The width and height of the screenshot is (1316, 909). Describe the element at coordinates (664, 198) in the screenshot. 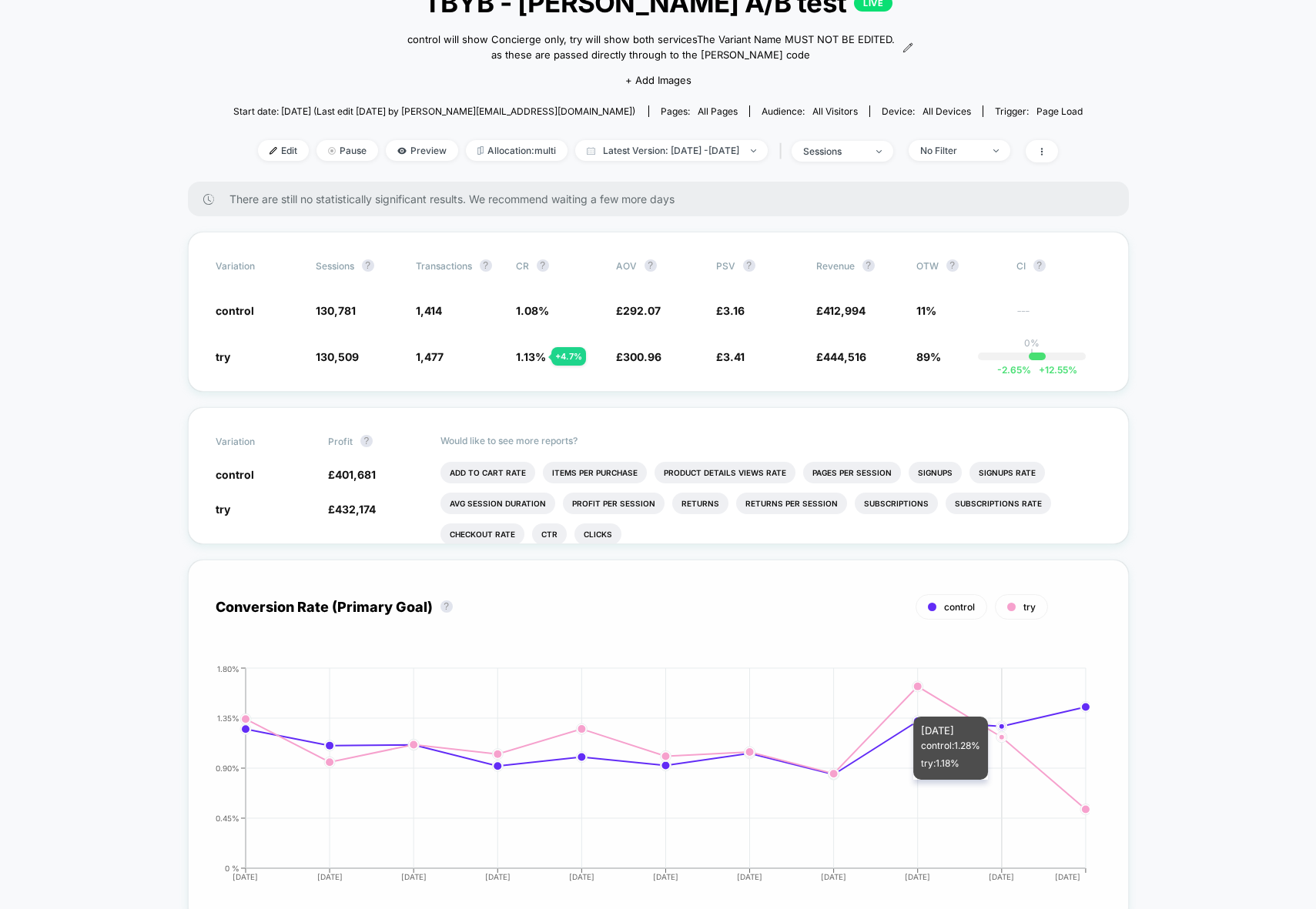

I see `span: There are still no statistically significant results. We recommend waiting a few more days` at that location.